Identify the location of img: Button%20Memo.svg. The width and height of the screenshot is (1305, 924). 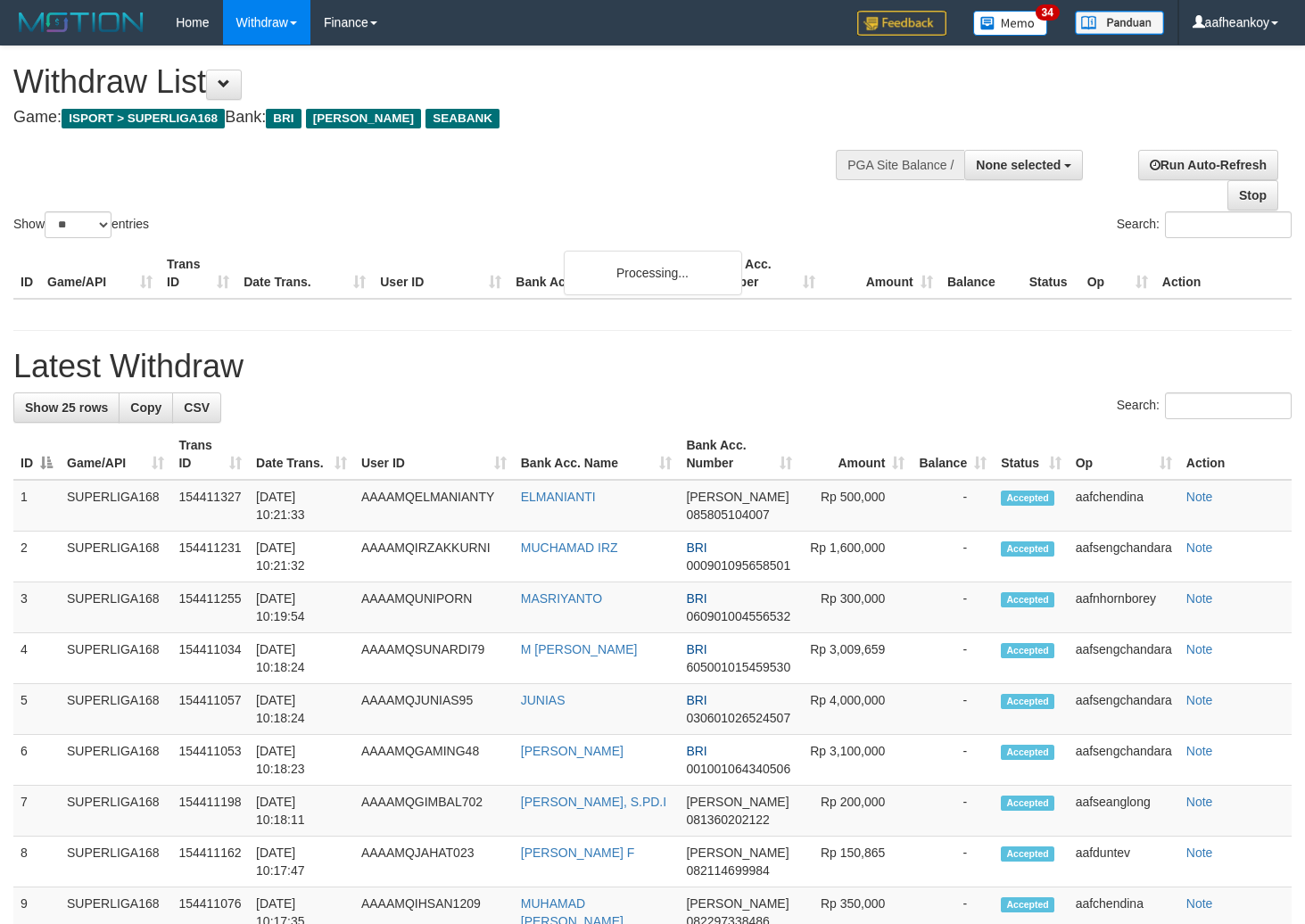
(1011, 23).